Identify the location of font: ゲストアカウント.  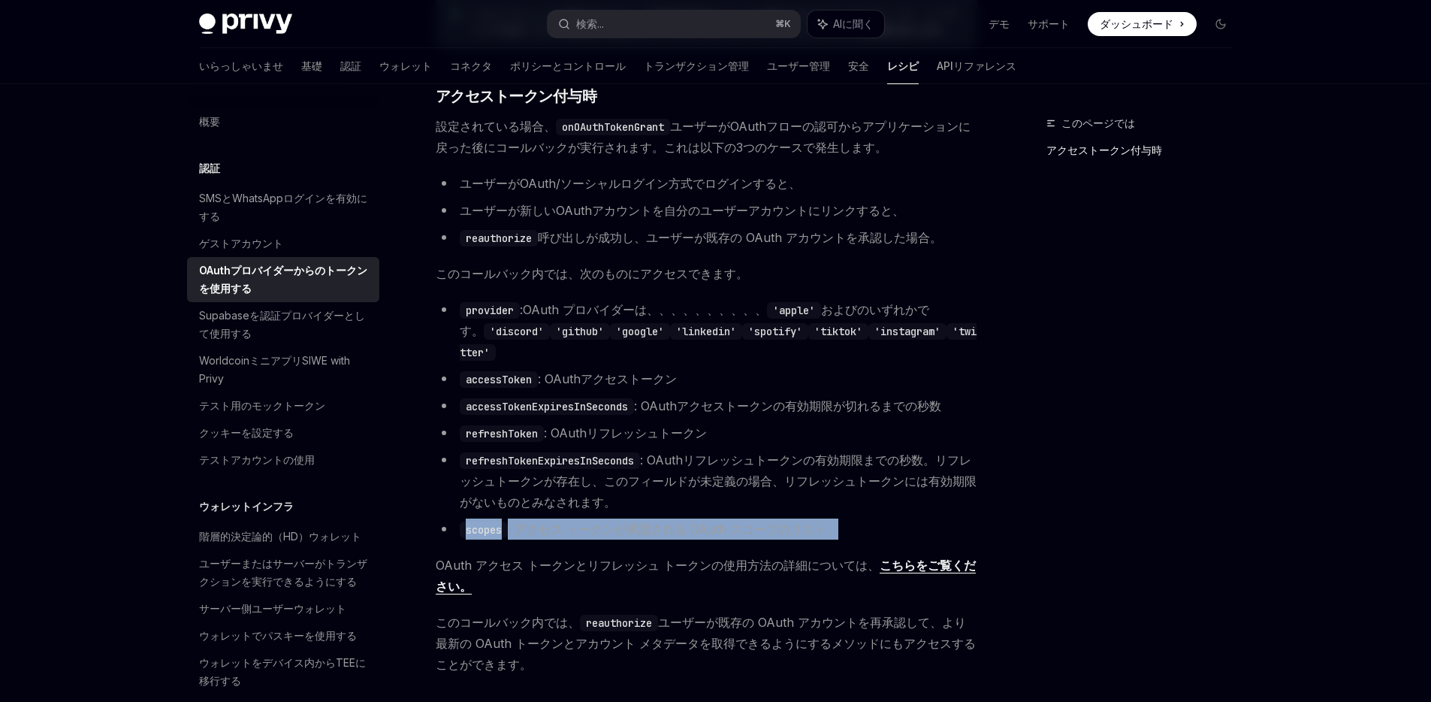
(241, 243).